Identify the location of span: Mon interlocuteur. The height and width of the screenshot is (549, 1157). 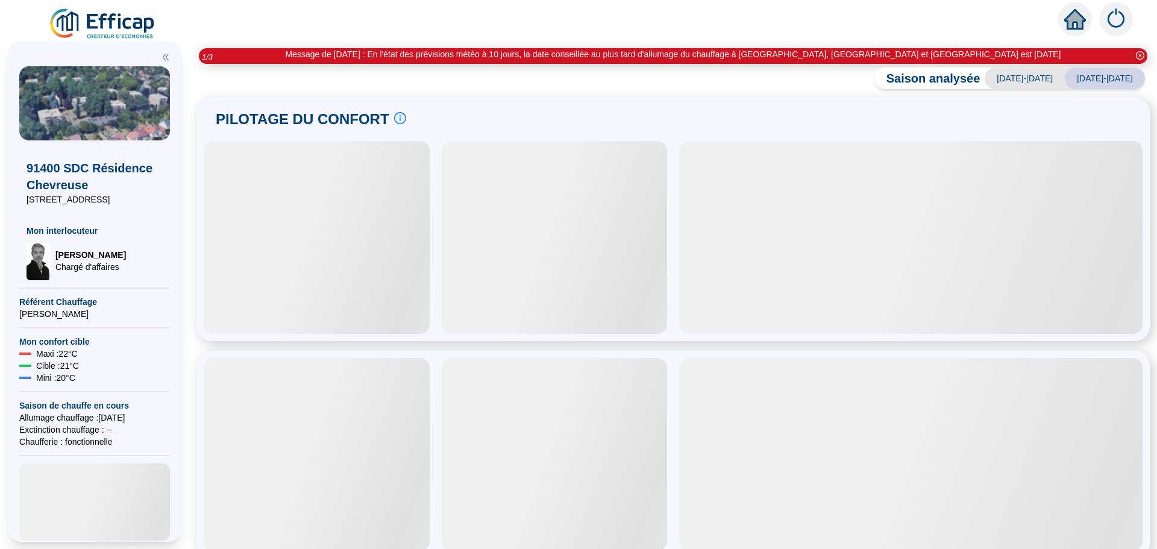
(95, 231).